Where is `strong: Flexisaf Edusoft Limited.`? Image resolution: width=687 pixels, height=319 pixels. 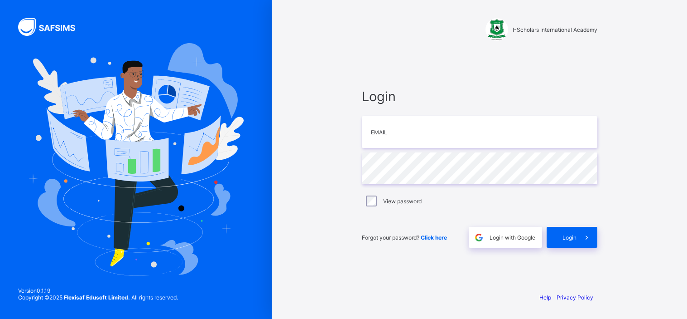 strong: Flexisaf Edusoft Limited. is located at coordinates (97, 297).